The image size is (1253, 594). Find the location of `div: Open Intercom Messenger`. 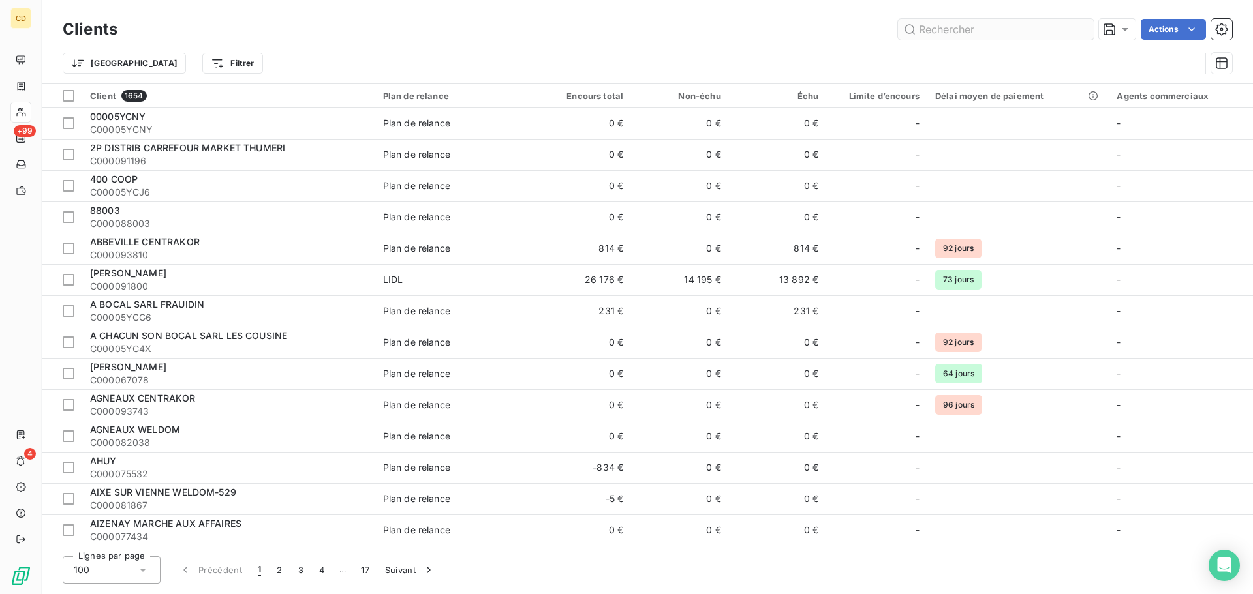

div: Open Intercom Messenger is located at coordinates (1224, 566).